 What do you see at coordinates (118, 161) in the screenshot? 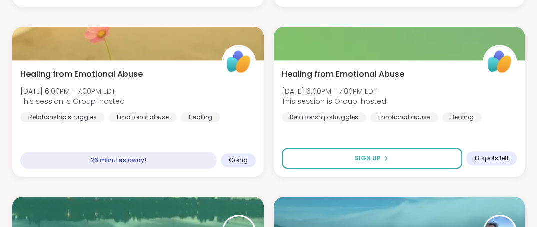
I see `div: 26 minutes away!` at bounding box center [118, 161].